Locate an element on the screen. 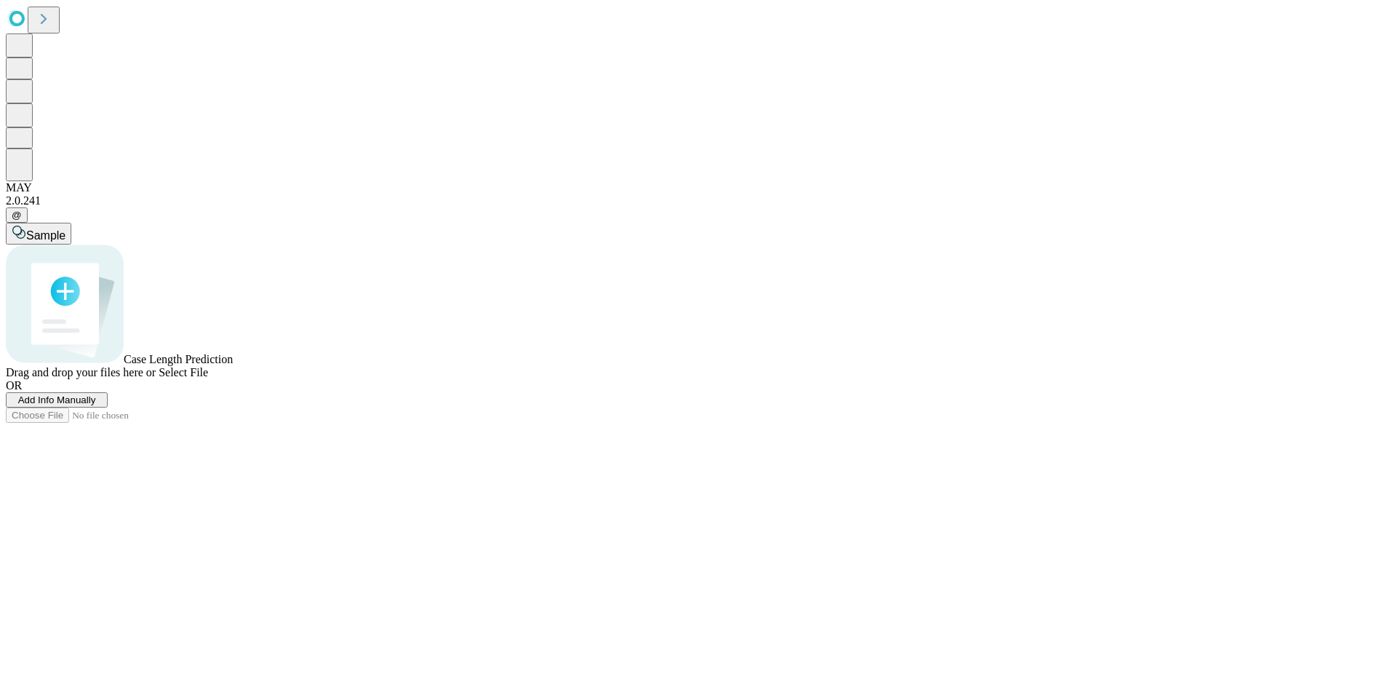 The height and width of the screenshot is (682, 1378). span: Select File is located at coordinates (183, 372).